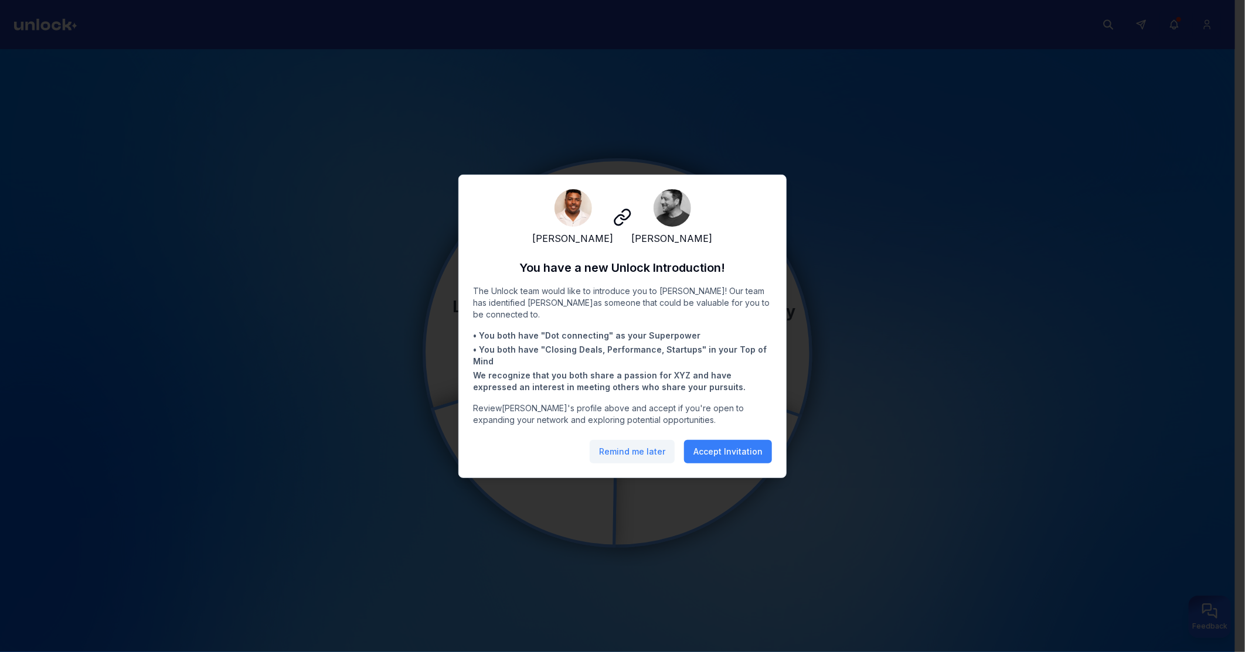 The height and width of the screenshot is (652, 1245). I want to click on img: Headshot.jpg, so click(672, 208).